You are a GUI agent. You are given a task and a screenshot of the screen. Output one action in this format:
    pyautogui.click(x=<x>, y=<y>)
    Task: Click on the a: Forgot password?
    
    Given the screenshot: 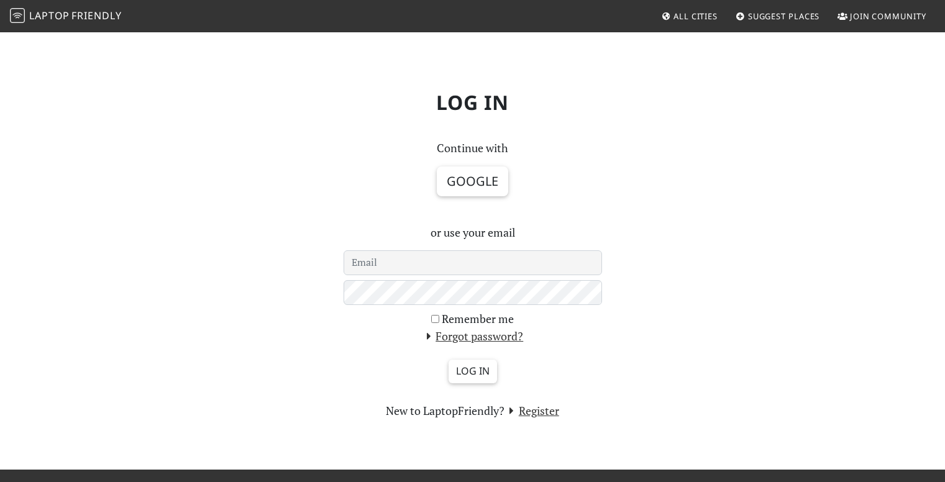 What is the action you would take?
    pyautogui.click(x=473, y=336)
    